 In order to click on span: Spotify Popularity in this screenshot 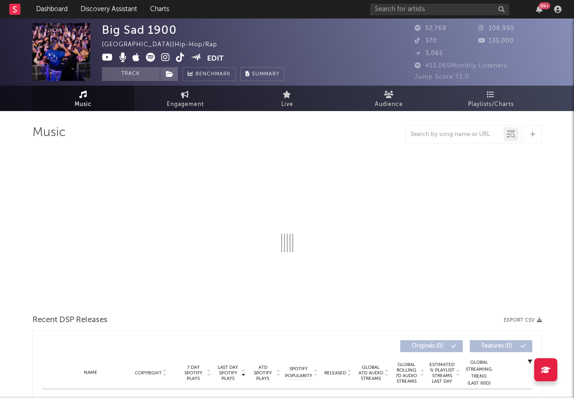, I will do `click(298, 373)`.